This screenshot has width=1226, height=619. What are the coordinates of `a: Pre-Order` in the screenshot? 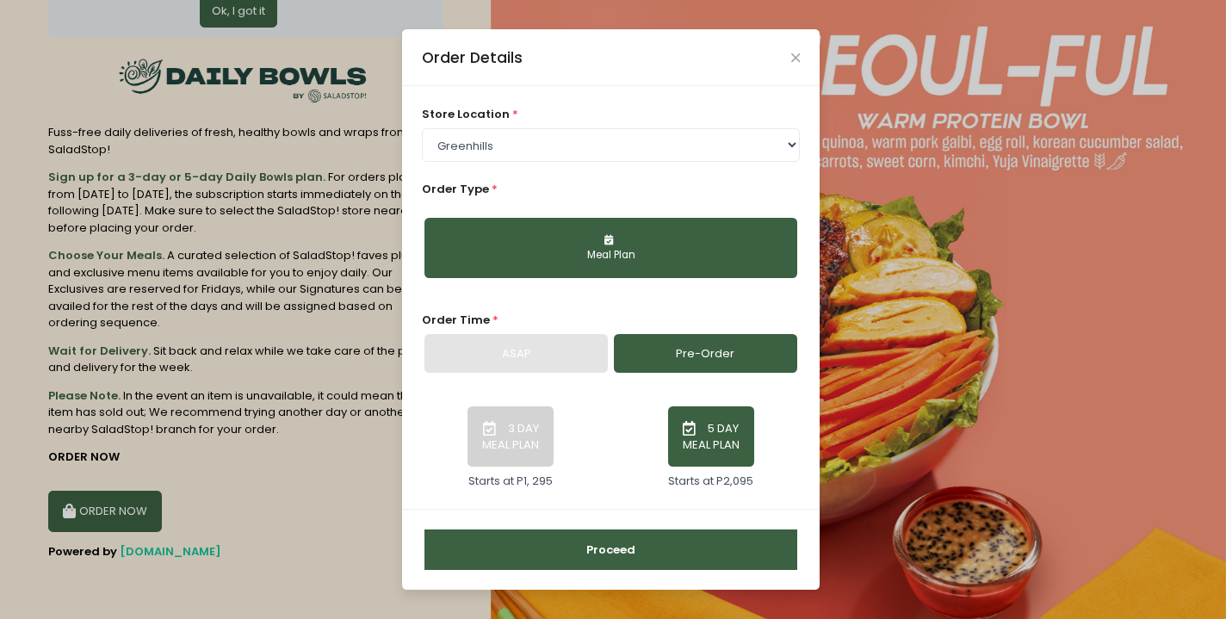 It's located at (705, 354).